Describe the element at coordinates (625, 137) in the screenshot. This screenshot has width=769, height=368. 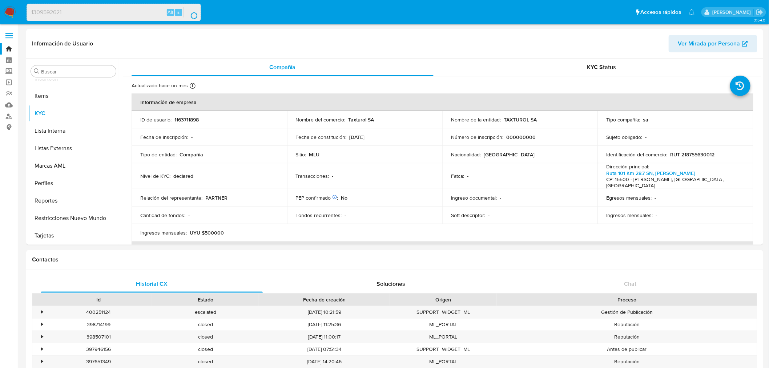
I see `p: Sujeto obligado :` at that location.